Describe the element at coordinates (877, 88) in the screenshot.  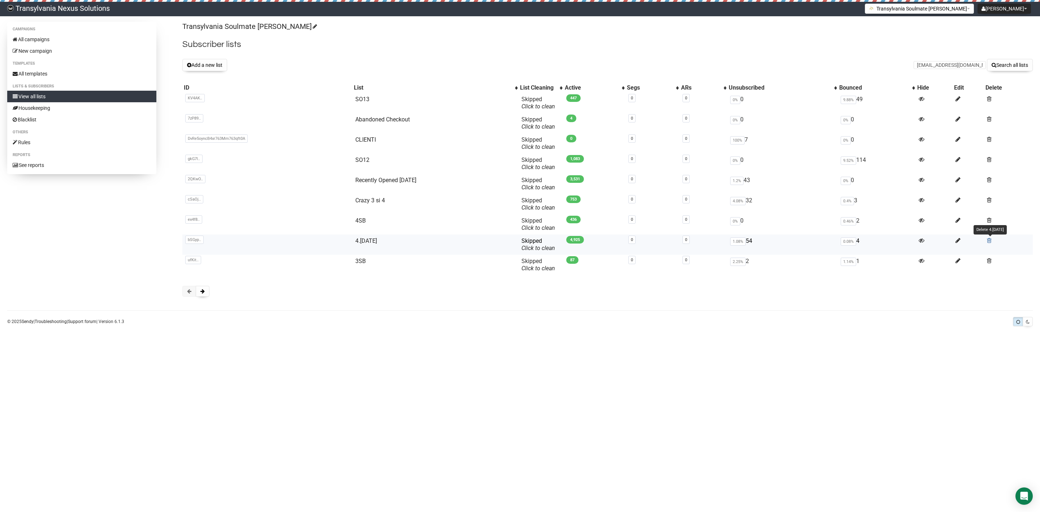
I see `th: Bounced: No sort applied, activate to apply an ascending sort` at that location.